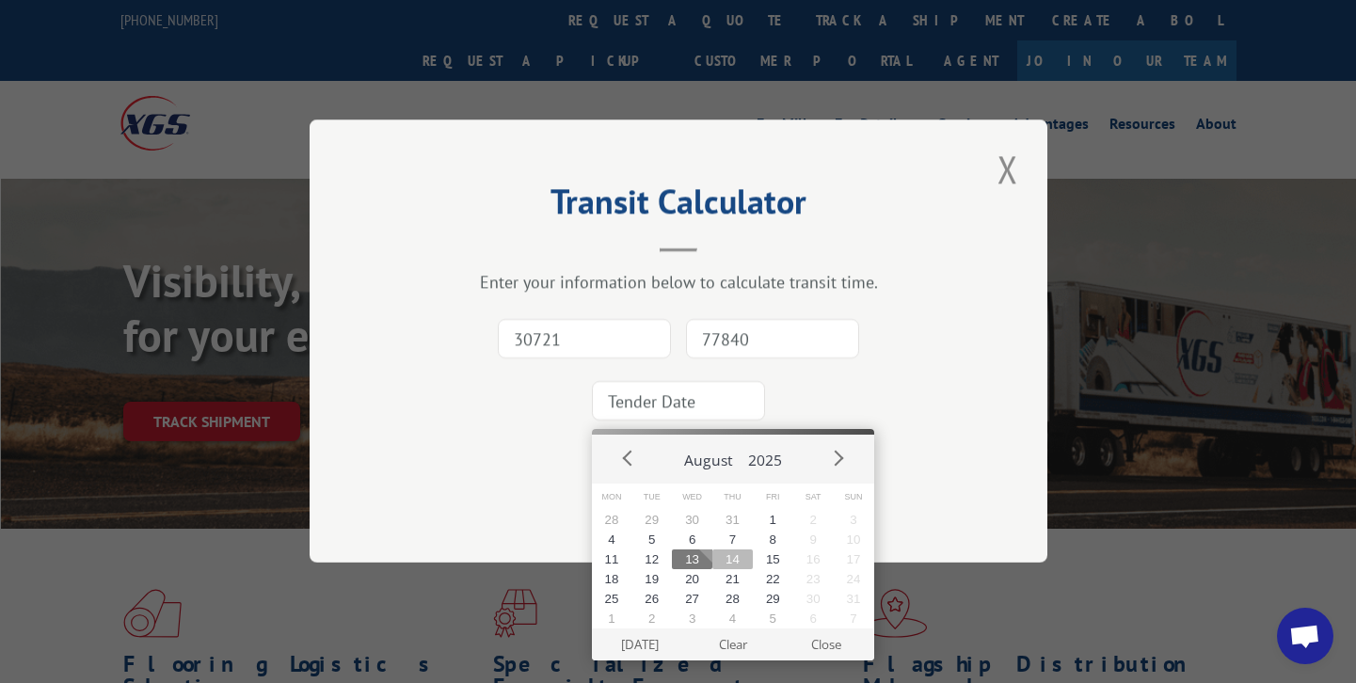  Describe the element at coordinates (772, 539) in the screenshot. I see `button: 8` at that location.